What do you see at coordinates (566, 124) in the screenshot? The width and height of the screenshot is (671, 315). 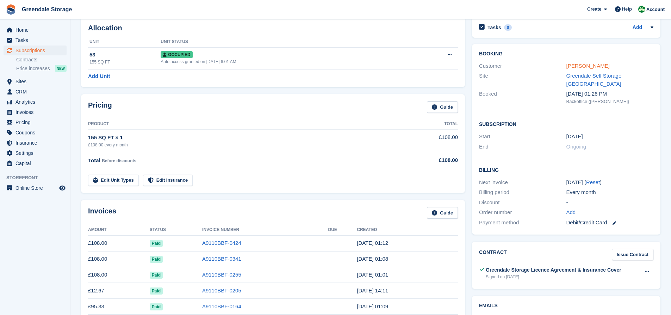 I see `h2: Subscription` at bounding box center [566, 124].